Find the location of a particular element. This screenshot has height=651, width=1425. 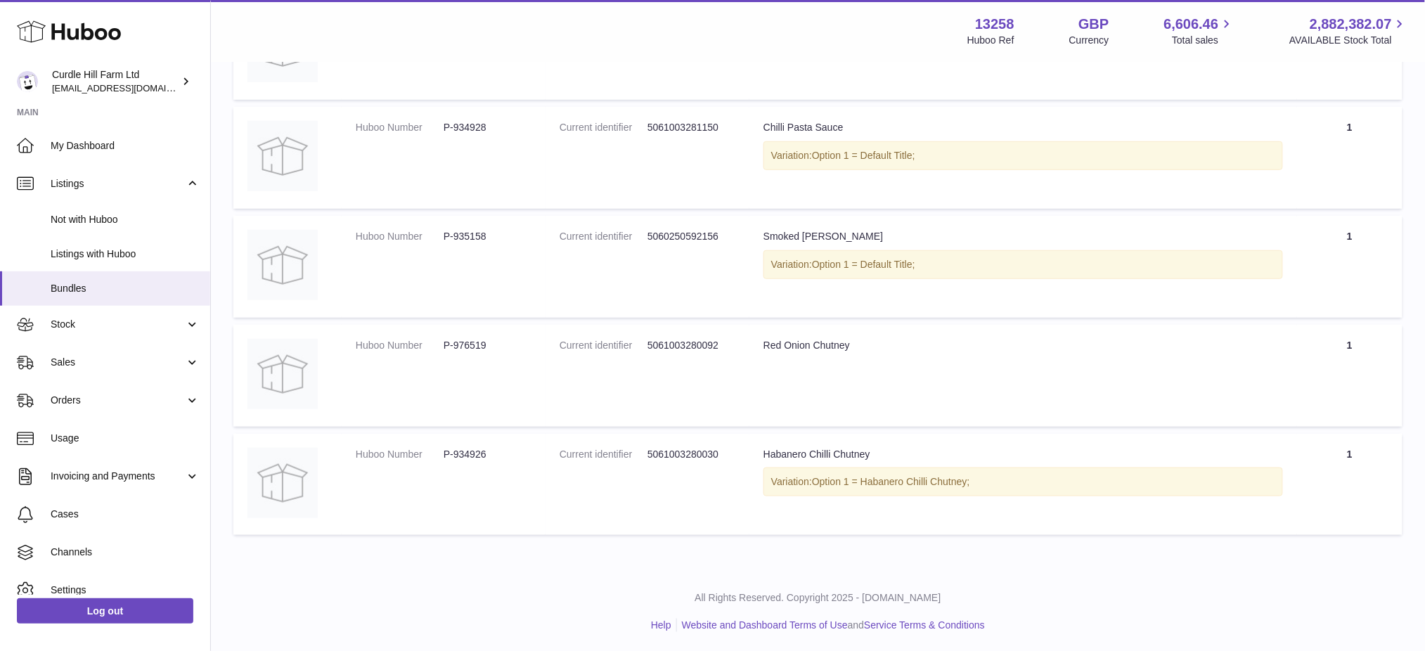

dt: Huboo Number is located at coordinates (399, 454).